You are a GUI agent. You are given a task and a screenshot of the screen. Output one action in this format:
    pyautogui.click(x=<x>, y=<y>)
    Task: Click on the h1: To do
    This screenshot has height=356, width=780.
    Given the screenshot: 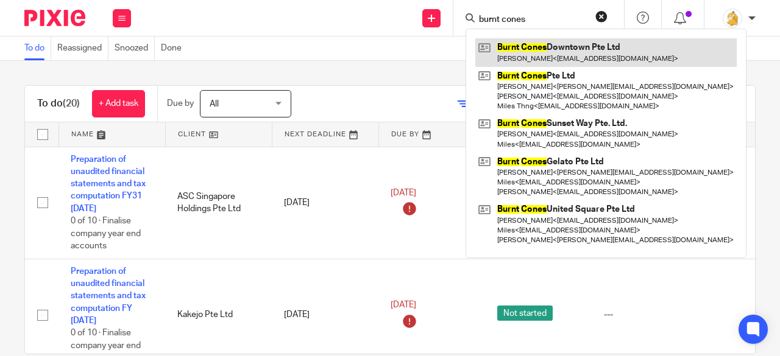 What is the action you would take?
    pyautogui.click(x=58, y=104)
    